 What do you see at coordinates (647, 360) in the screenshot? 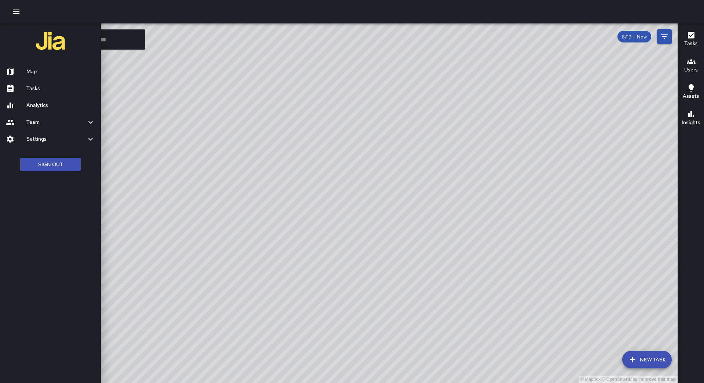
I see `button: New Task` at bounding box center [647, 360].